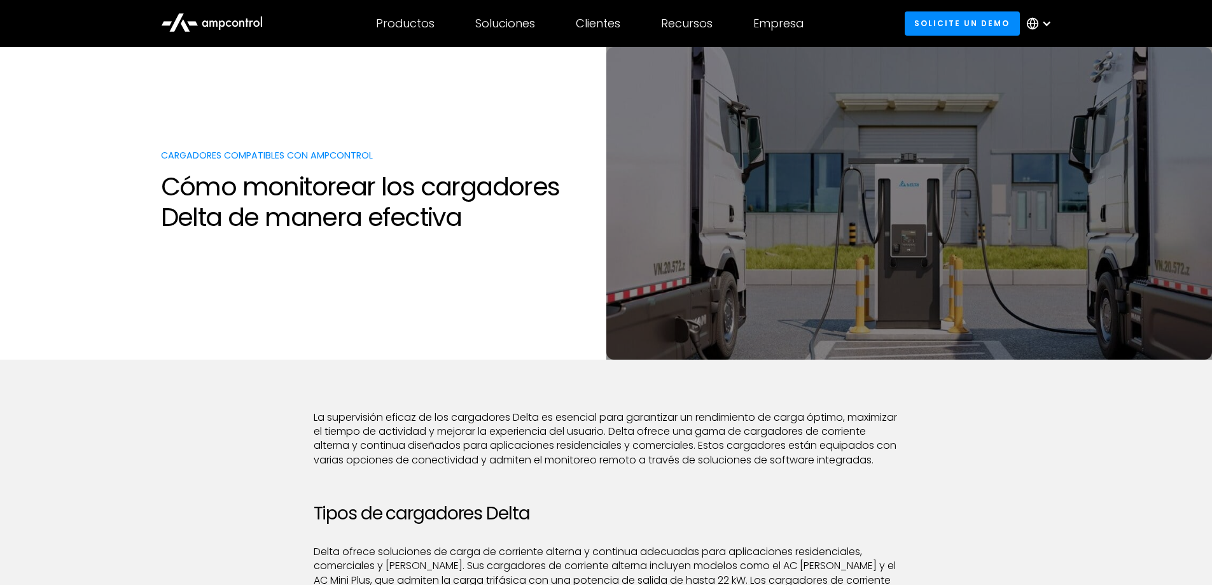  What do you see at coordinates (377, 155) in the screenshot?
I see `p: Cargadores compatibles con Ampcontrol` at bounding box center [377, 155].